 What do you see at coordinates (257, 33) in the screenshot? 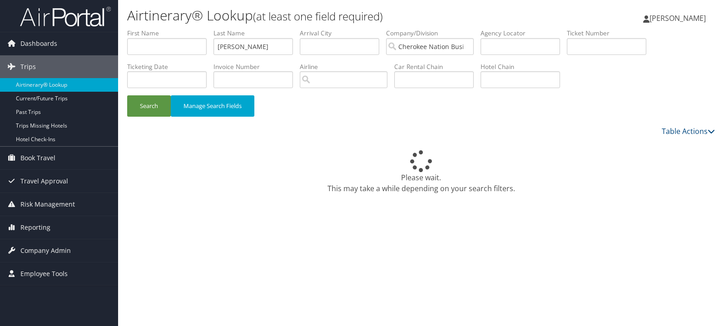
I see `label: Last Name` at bounding box center [257, 33].